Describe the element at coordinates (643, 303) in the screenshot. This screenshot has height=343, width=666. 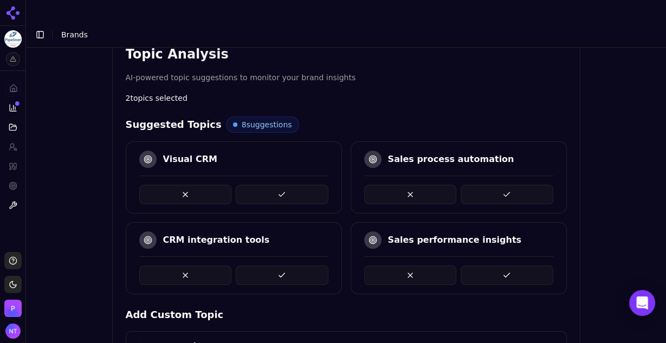
I see `div: Open Intercom Messenger` at that location.